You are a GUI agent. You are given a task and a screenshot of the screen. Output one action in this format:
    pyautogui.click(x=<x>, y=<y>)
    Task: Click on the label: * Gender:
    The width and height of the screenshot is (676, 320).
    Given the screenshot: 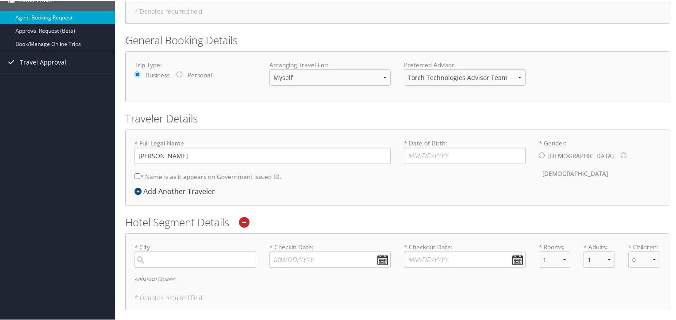 What is the action you would take?
    pyautogui.click(x=599, y=160)
    